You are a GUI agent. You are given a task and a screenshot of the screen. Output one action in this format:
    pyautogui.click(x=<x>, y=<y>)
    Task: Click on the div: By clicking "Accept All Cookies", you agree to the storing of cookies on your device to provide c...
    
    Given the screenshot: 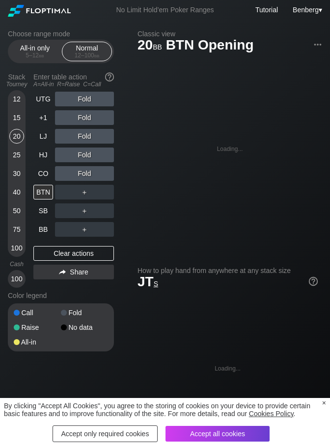 What is the action you would take?
    pyautogui.click(x=161, y=410)
    